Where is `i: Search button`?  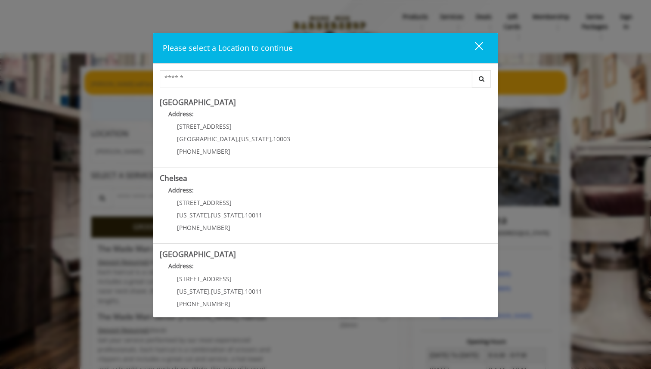
i: Search button is located at coordinates (481, 79).